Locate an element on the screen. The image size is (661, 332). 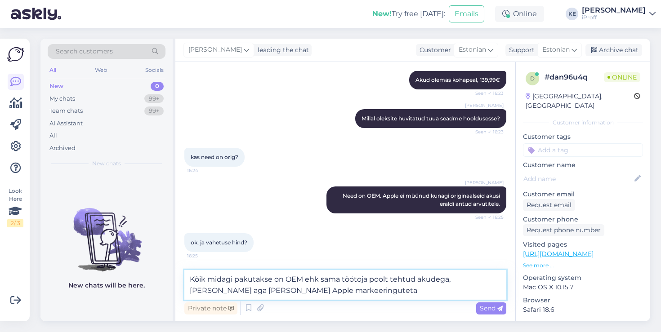
span: Seen ✓ 16:25 is located at coordinates (487, 217).